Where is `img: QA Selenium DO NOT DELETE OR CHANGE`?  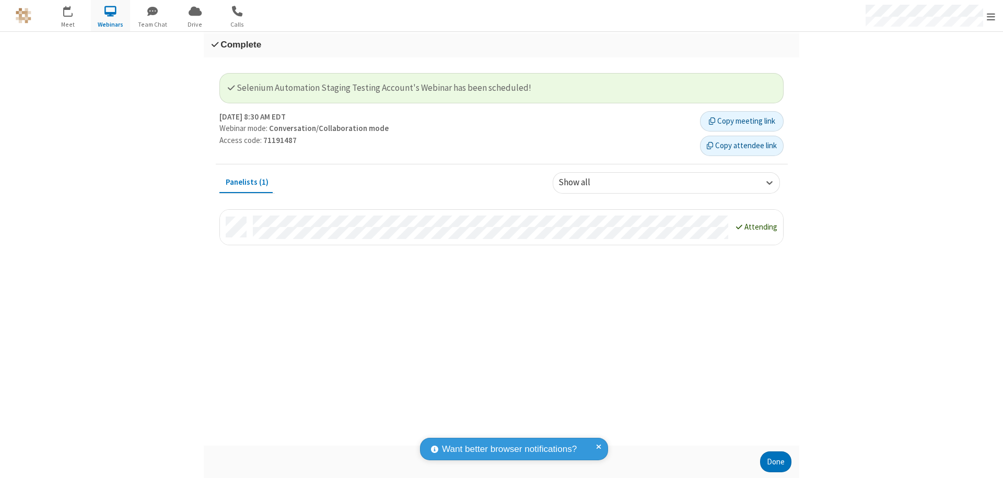
img: QA Selenium DO NOT DELETE OR CHANGE is located at coordinates (23, 16).